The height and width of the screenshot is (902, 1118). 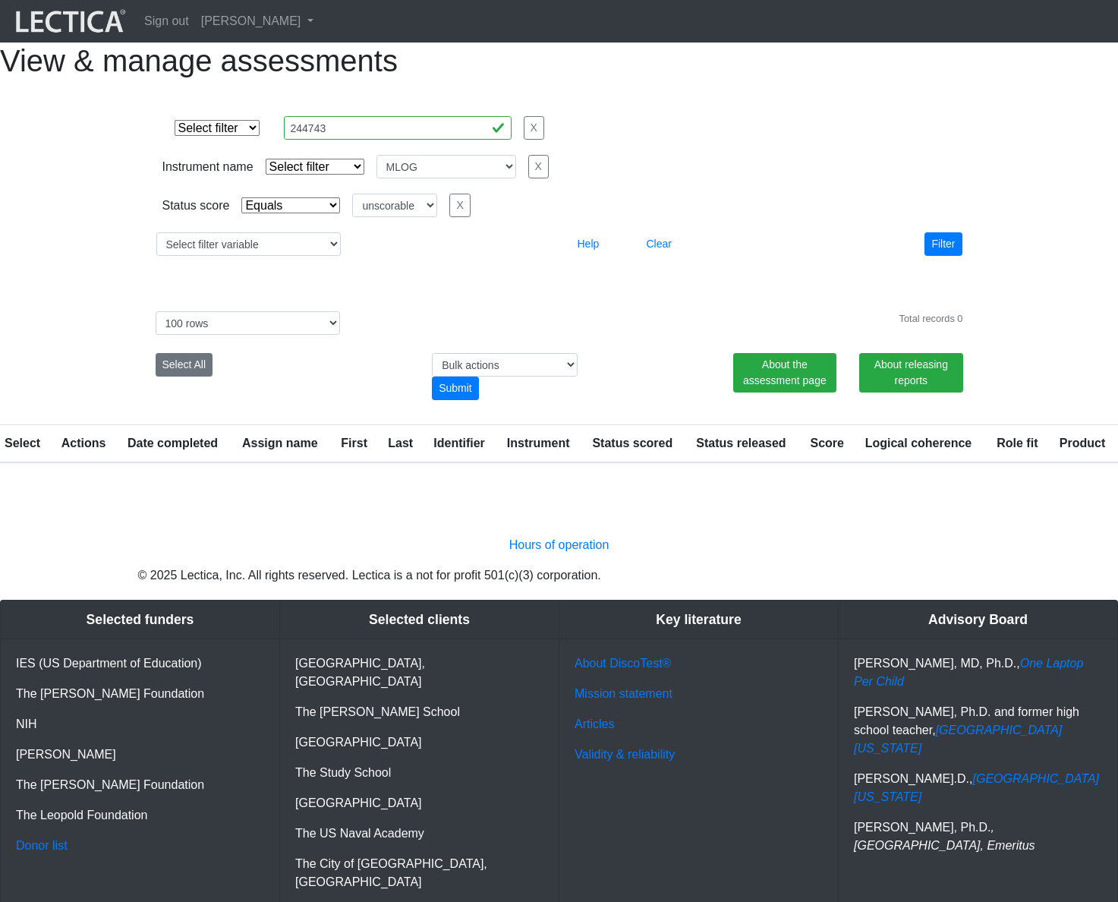 What do you see at coordinates (419, 773) in the screenshot?
I see `p: The Study School` at bounding box center [419, 773].